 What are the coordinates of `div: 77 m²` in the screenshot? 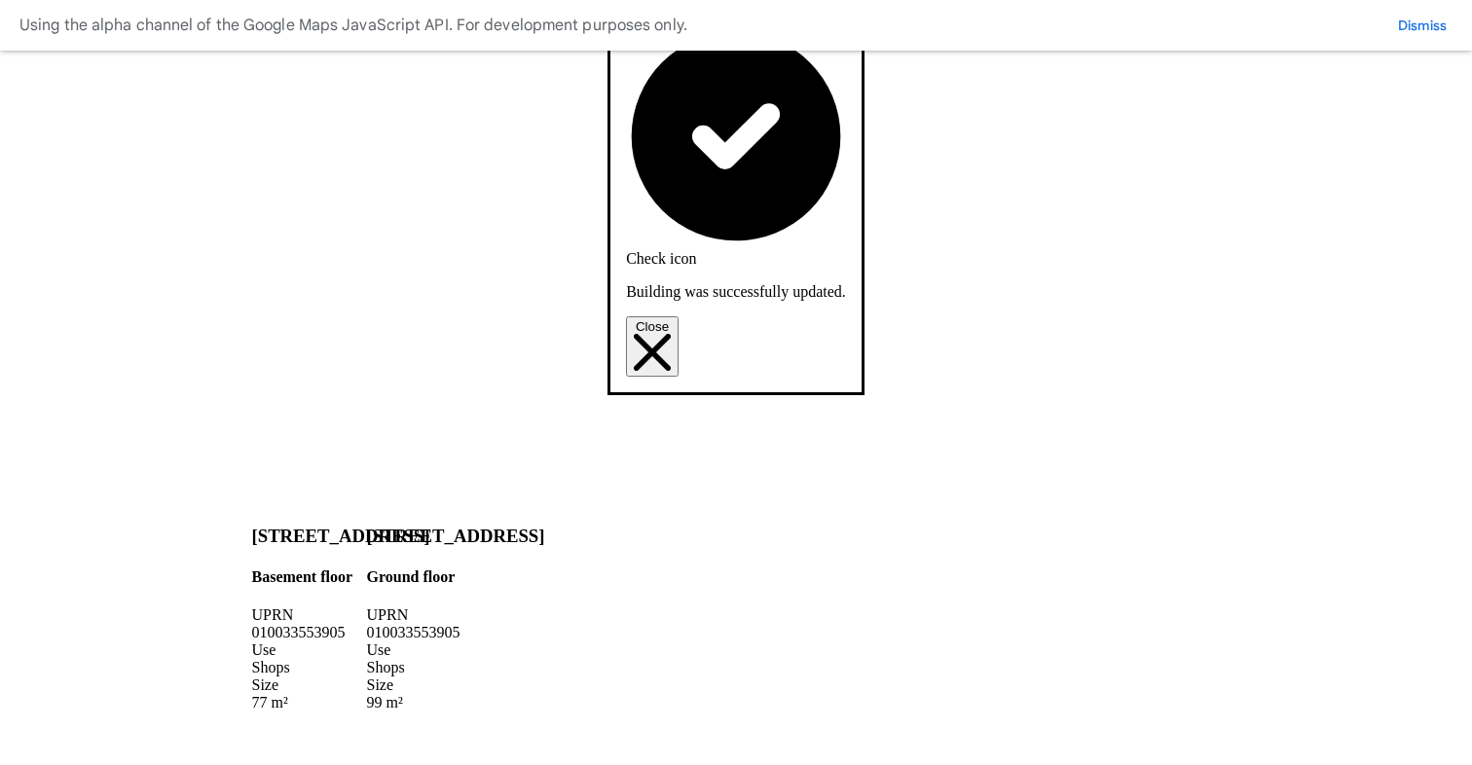 It's located at (341, 703).